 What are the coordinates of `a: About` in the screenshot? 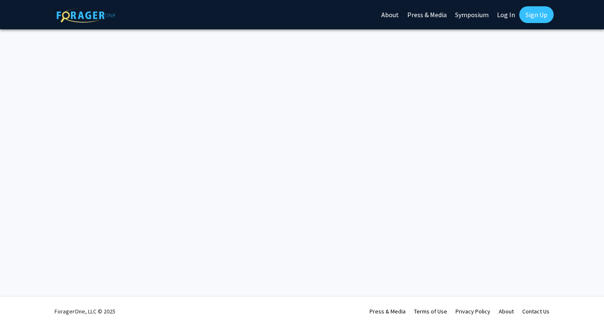 It's located at (506, 312).